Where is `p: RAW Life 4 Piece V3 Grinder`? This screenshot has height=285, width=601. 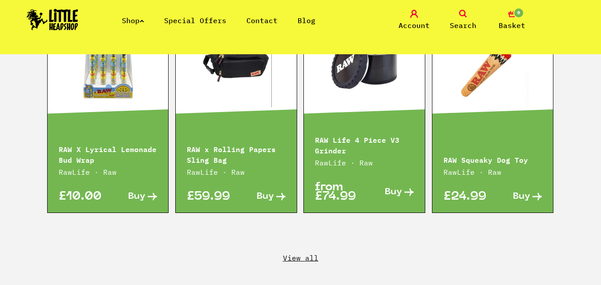 p: RAW Life 4 Piece V3 Grinder is located at coordinates (365, 145).